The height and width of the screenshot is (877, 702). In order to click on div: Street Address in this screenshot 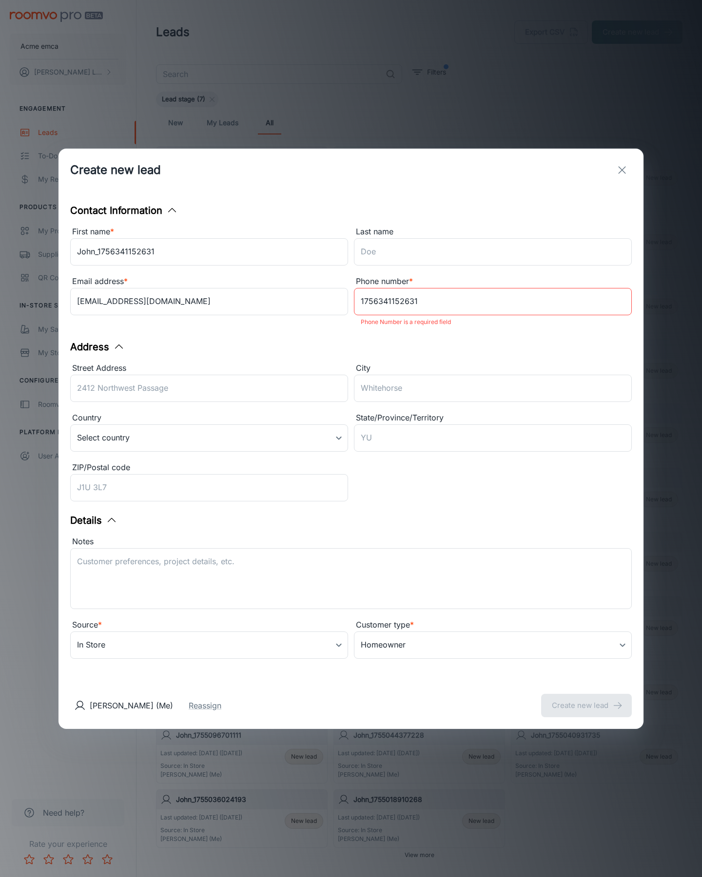, I will do `click(209, 368)`.